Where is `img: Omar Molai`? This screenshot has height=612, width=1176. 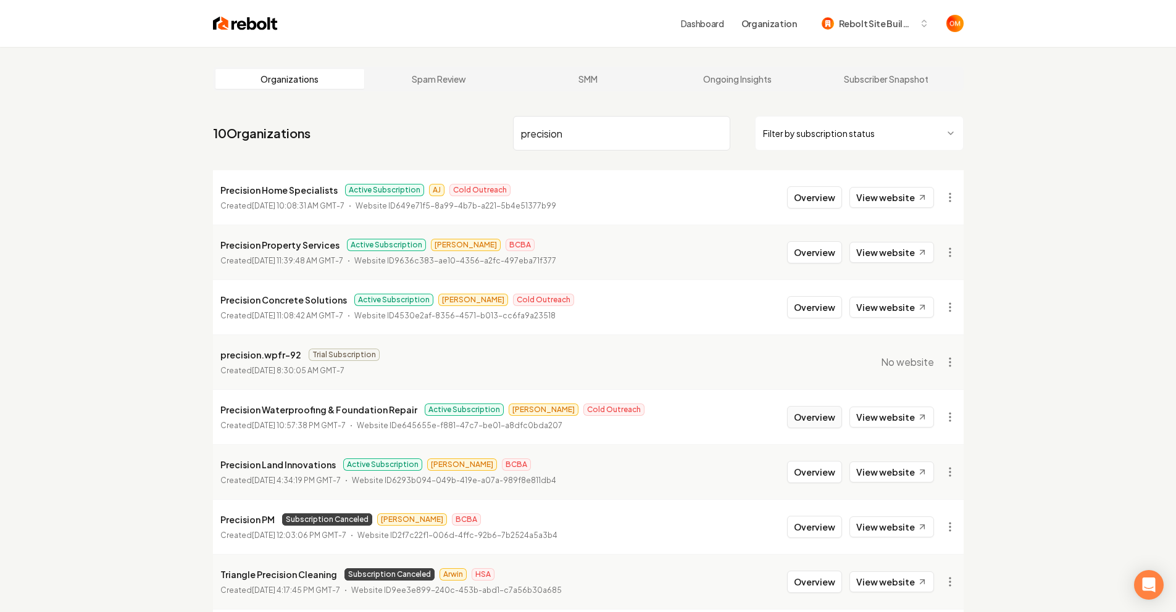 img: Omar Molai is located at coordinates (955, 23).